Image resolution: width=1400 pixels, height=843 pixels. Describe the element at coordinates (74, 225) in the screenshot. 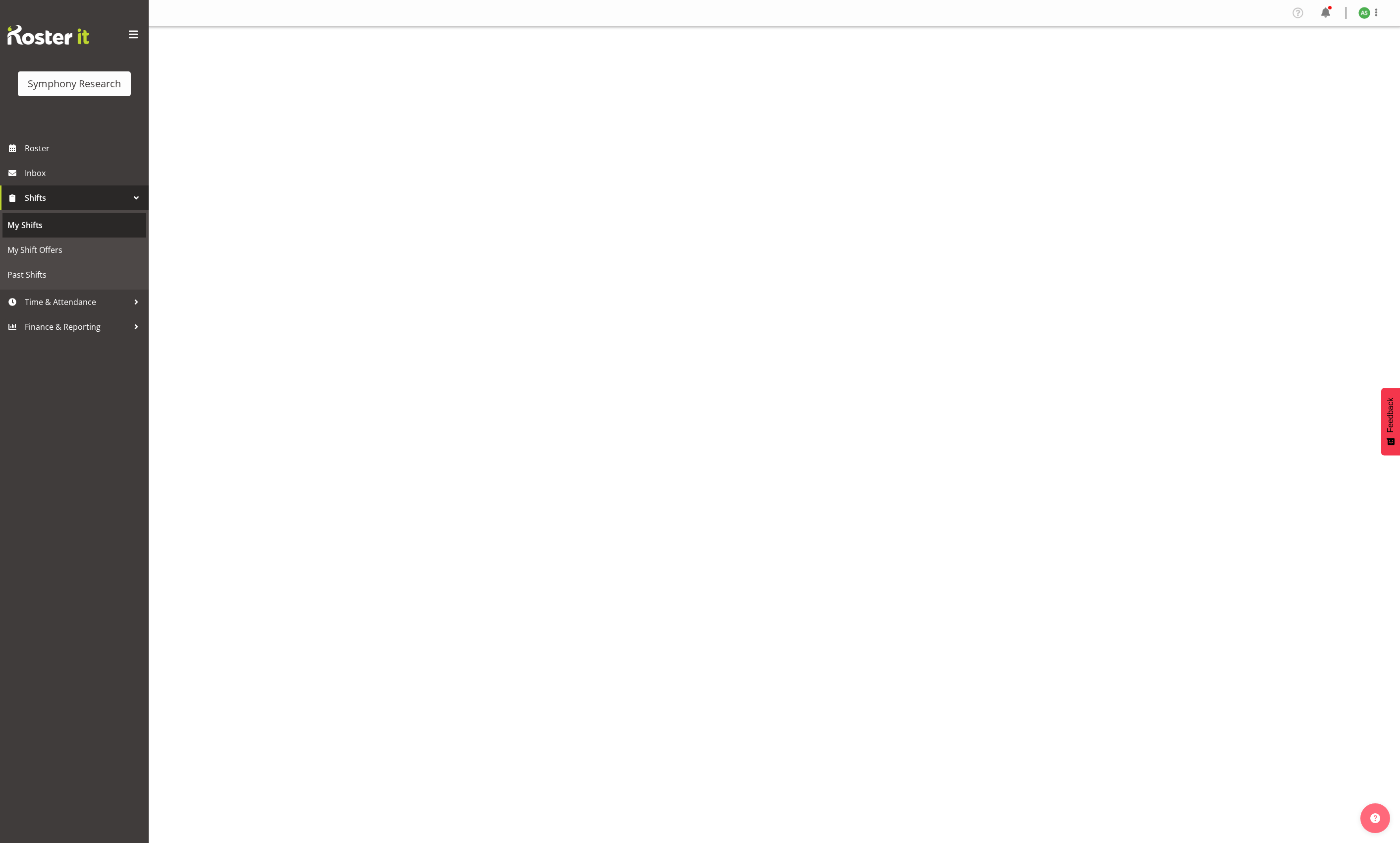

I see `span: My Shifts` at that location.